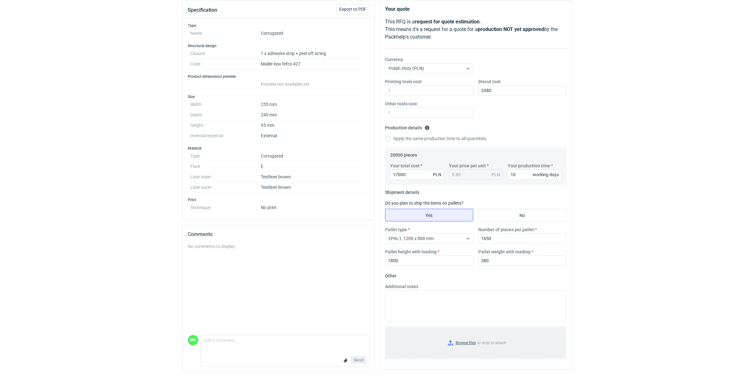 This screenshot has height=377, width=754. Describe the element at coordinates (226, 187) in the screenshot. I see `dt: Liner outer` at that location.